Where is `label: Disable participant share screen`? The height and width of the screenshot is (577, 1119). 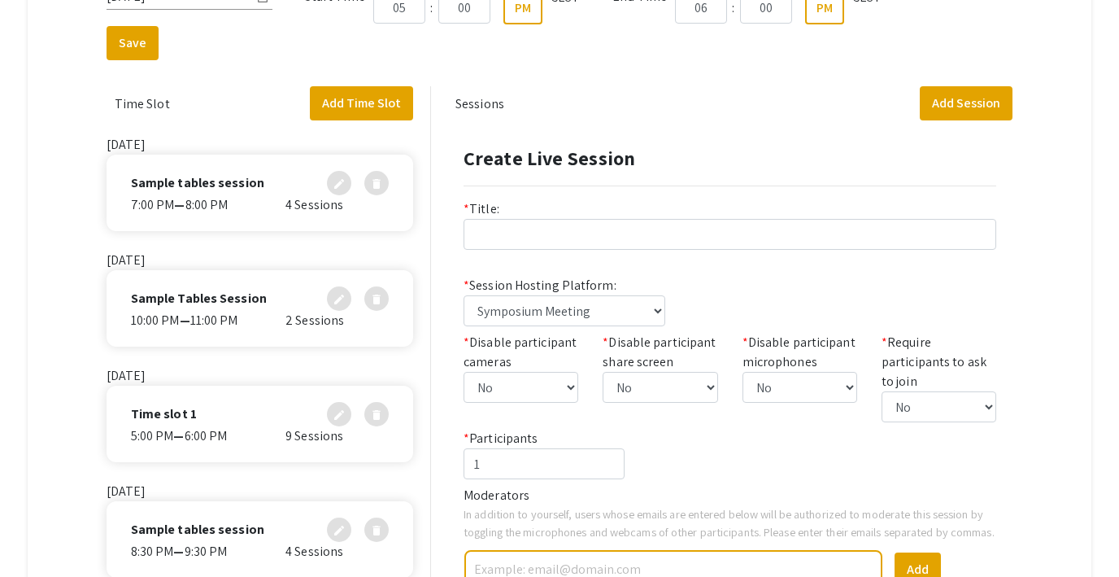
label: Disable participant share screen is located at coordinates (659, 352).